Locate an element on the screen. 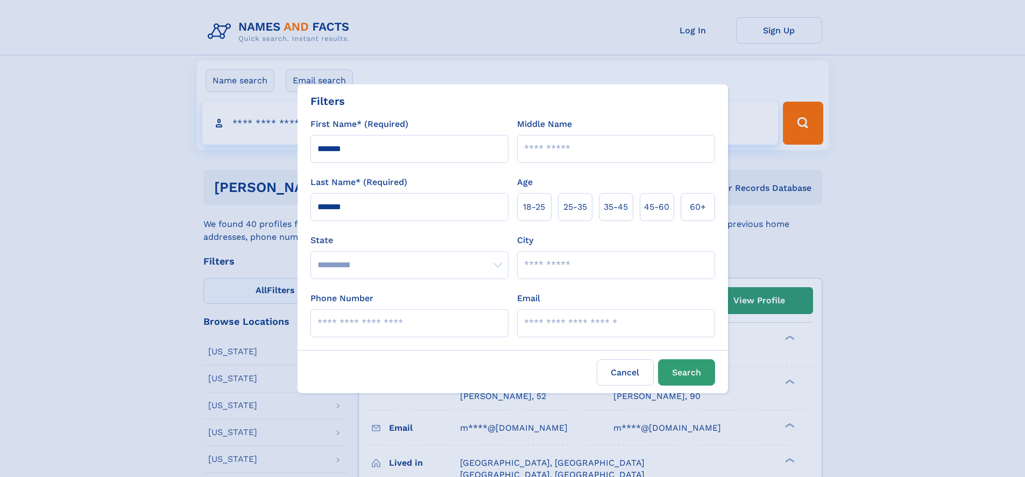  span: 35‑45 is located at coordinates (616, 207).